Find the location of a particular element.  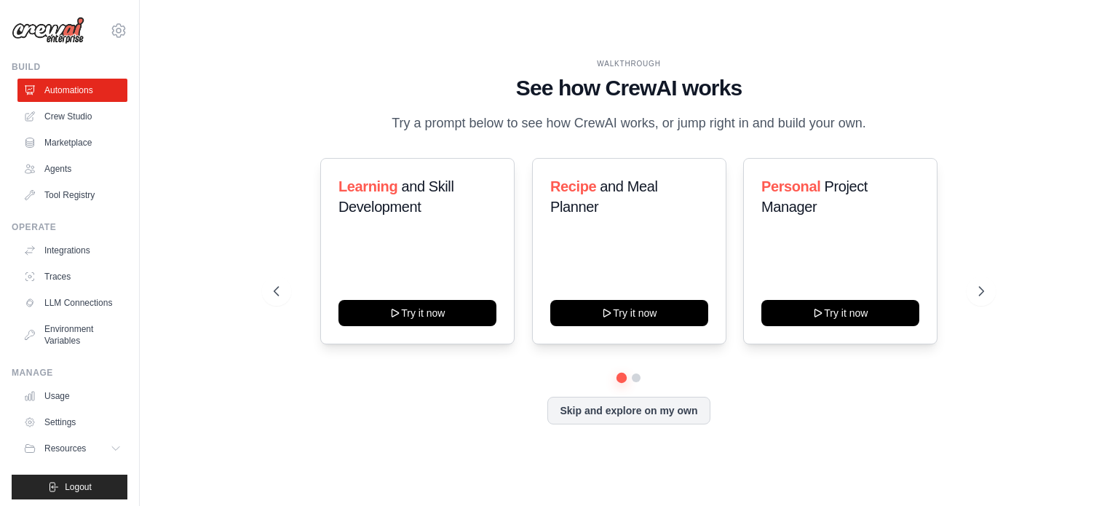

span: and Meal Planner is located at coordinates (603, 197).